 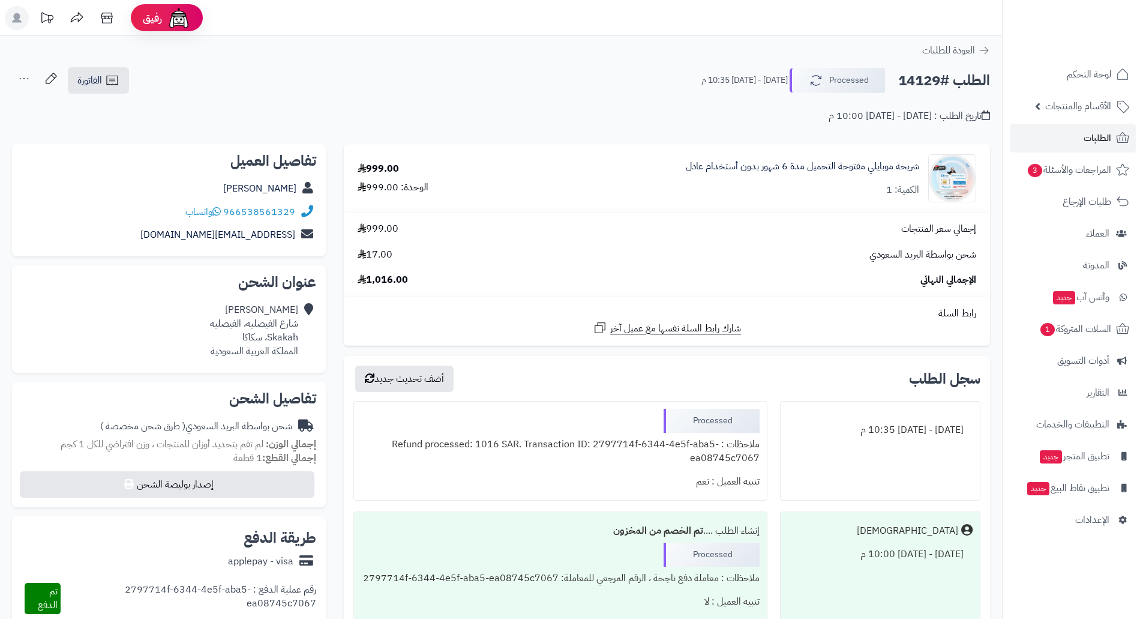 I want to click on span: الإعدادات, so click(x=1092, y=520).